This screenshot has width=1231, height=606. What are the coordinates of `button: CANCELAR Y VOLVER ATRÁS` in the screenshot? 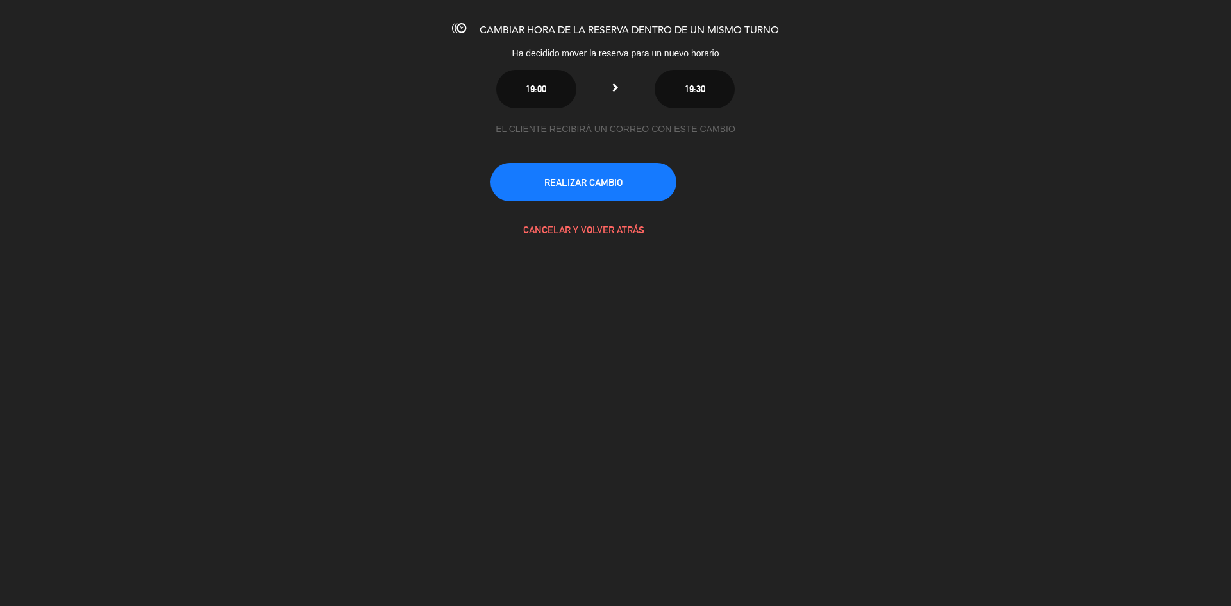 It's located at (584, 230).